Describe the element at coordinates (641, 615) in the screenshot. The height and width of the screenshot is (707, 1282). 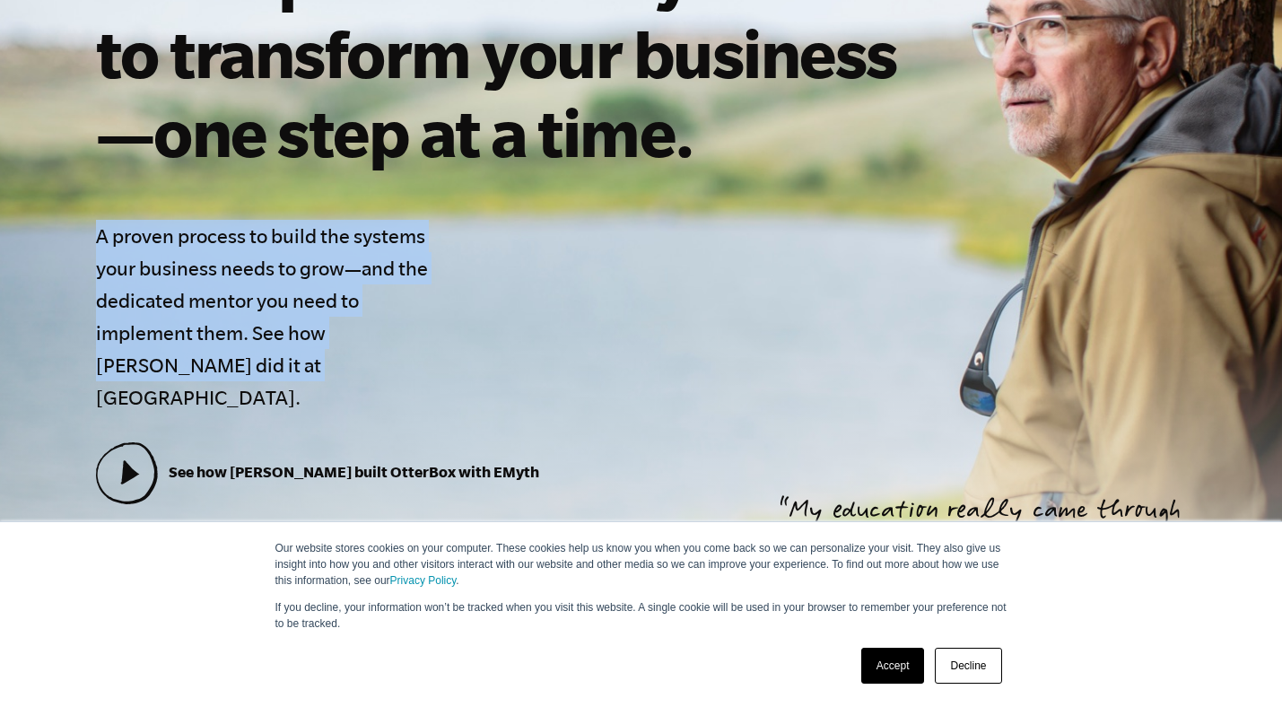
I see `p: If you decline, your information won’t be tracked when you visit this website. A single cookie wi...` at that location.